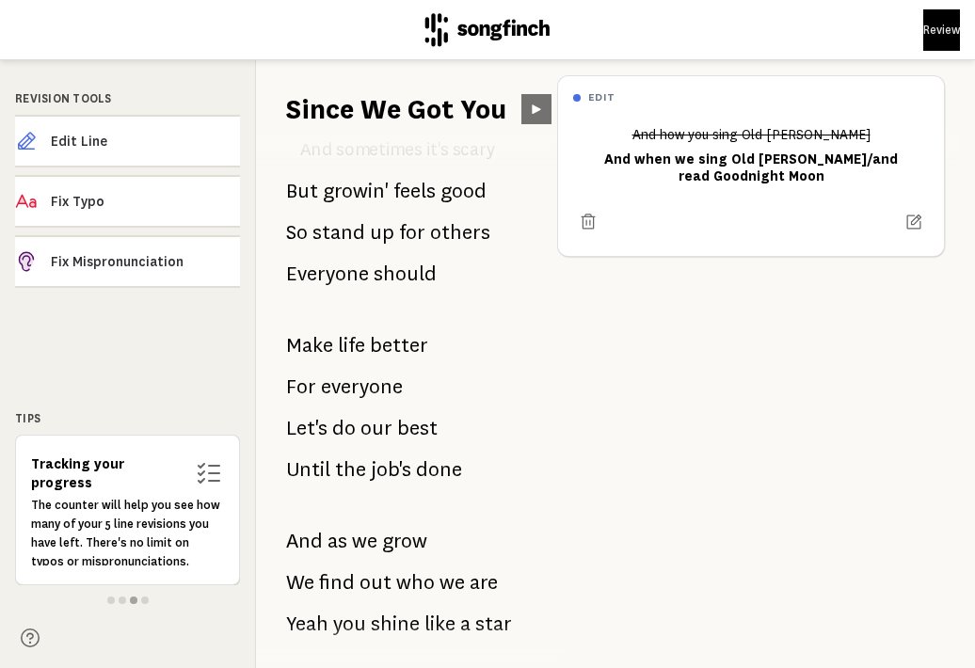  What do you see at coordinates (307, 428) in the screenshot?
I see `span: Let's` at bounding box center [307, 428].